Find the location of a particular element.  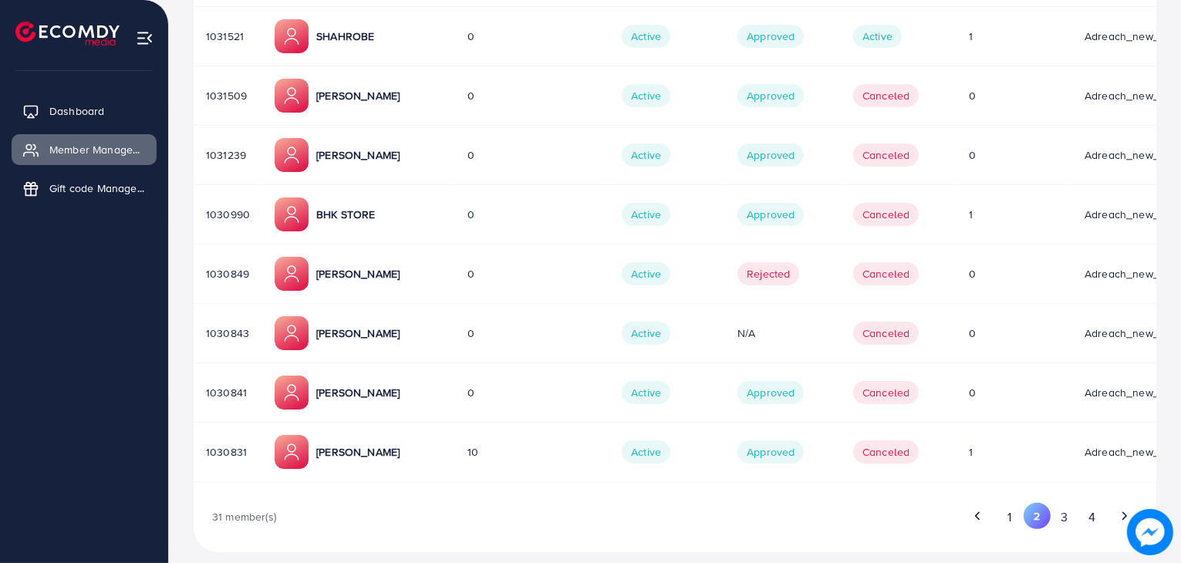

button: Go to page 3 is located at coordinates (1064, 517).